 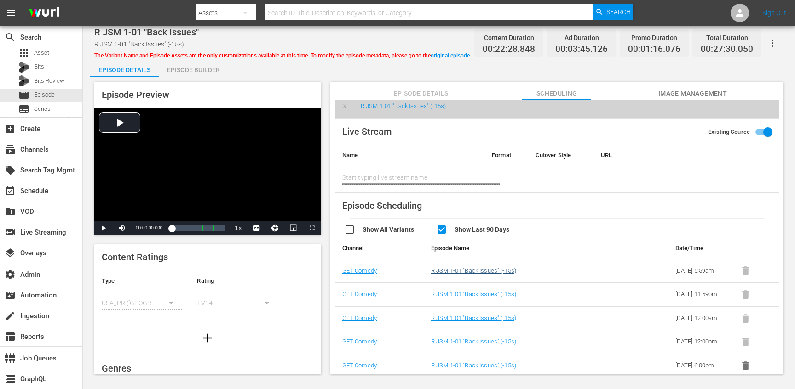 What do you see at coordinates (10, 170) in the screenshot?
I see `span: Search Tag Mgmt` at bounding box center [10, 170].